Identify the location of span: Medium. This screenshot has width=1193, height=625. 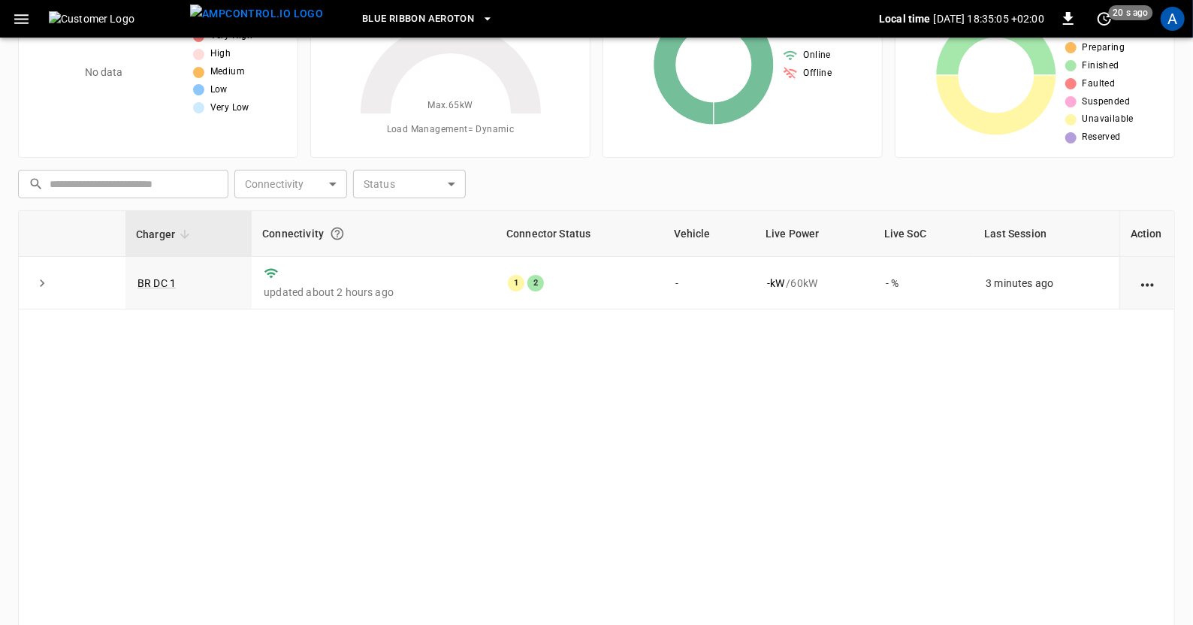
(228, 72).